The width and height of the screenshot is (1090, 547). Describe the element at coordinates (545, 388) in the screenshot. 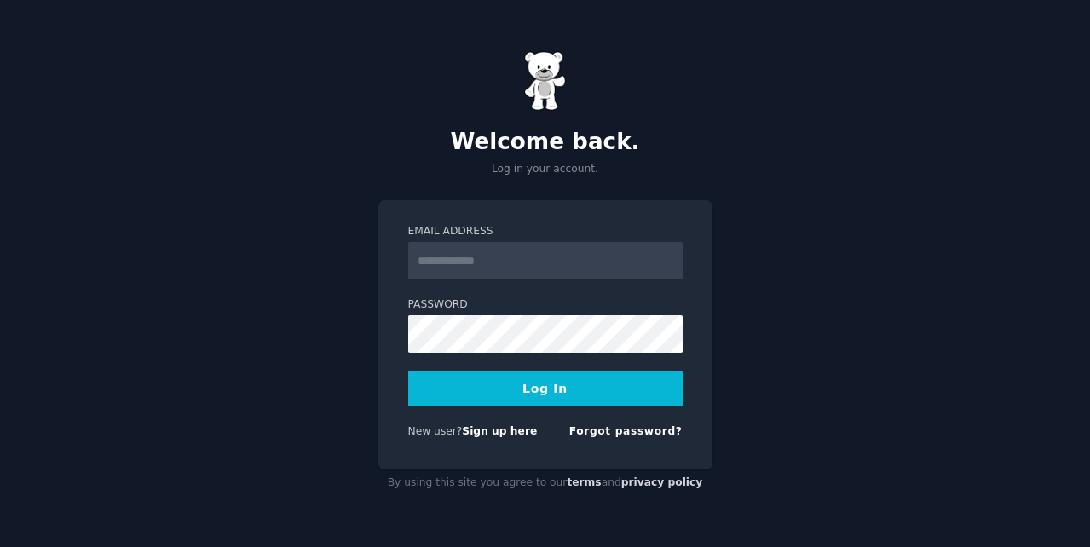

I see `button: Log In` at that location.